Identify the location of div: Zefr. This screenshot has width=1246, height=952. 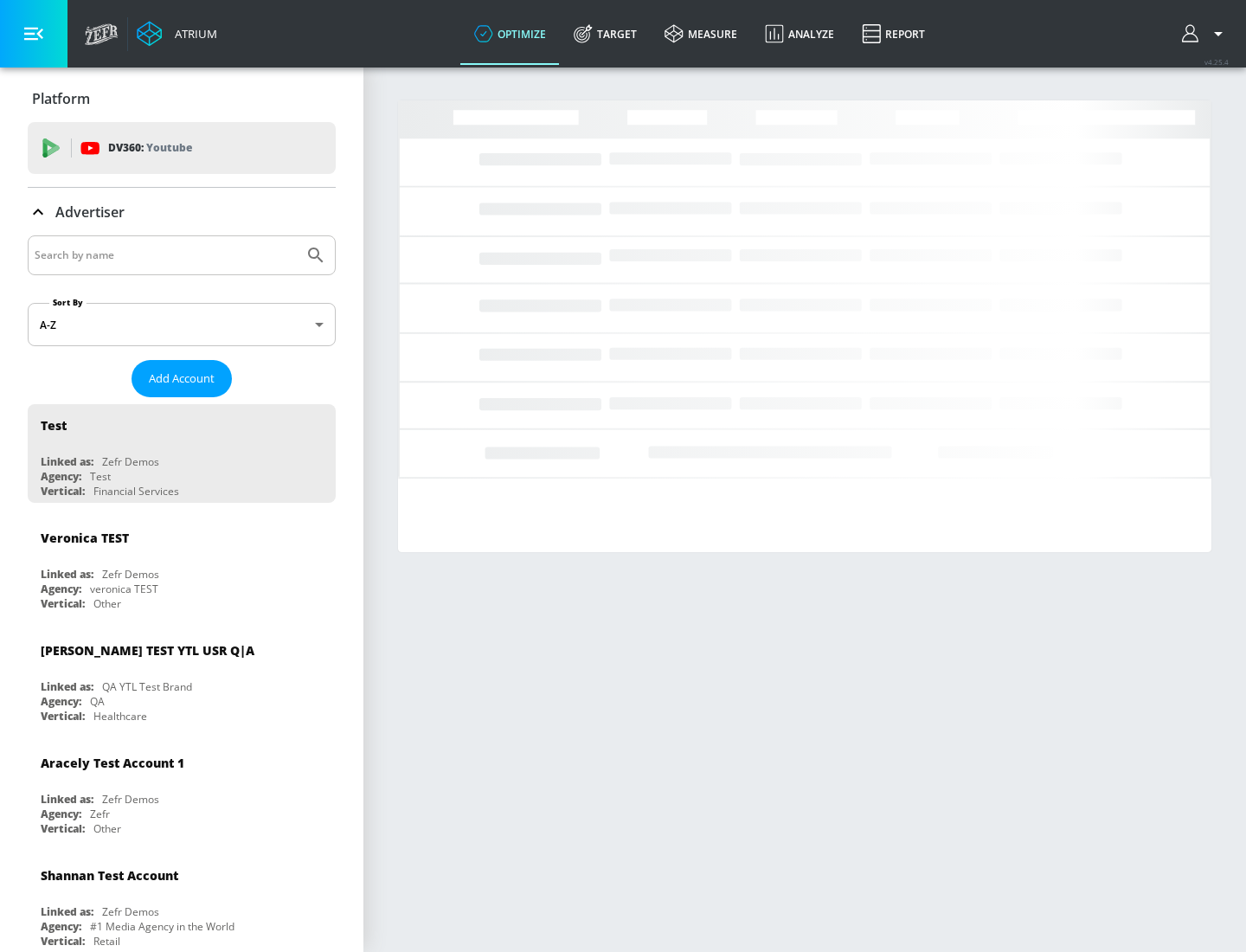
(100, 814).